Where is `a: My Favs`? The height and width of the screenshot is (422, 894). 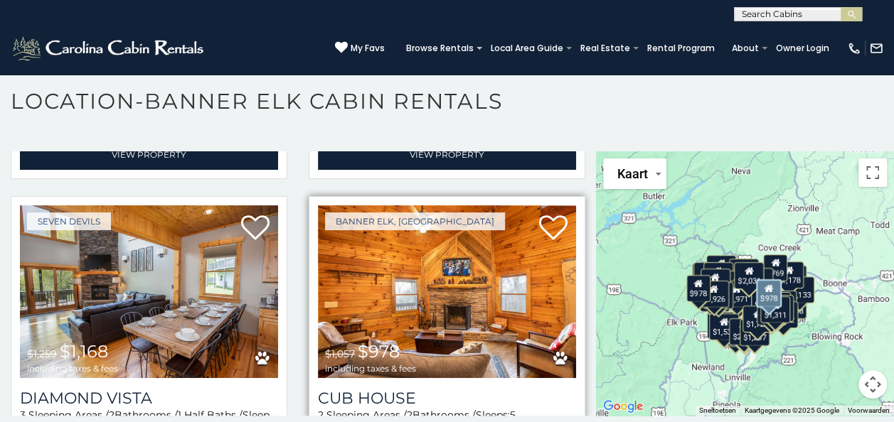
a: My Favs is located at coordinates (360, 48).